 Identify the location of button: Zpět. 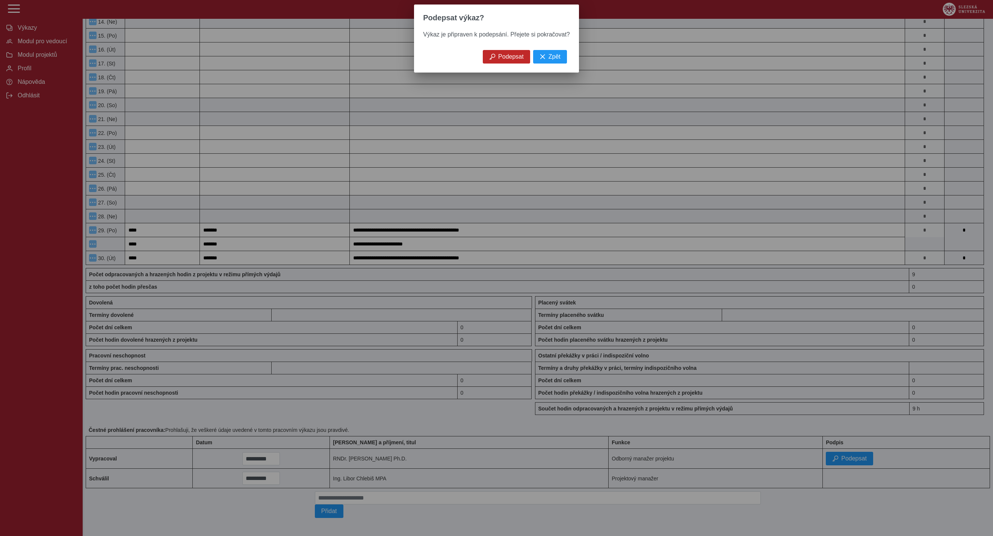
(550, 57).